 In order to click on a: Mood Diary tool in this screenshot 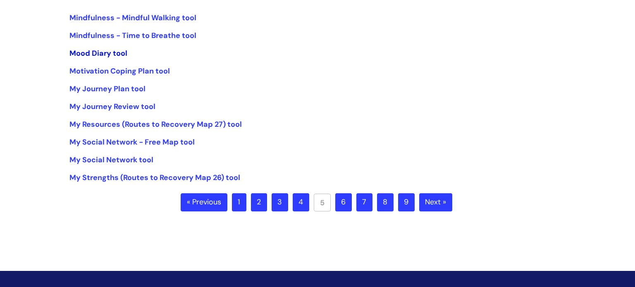, I will do `click(98, 53)`.